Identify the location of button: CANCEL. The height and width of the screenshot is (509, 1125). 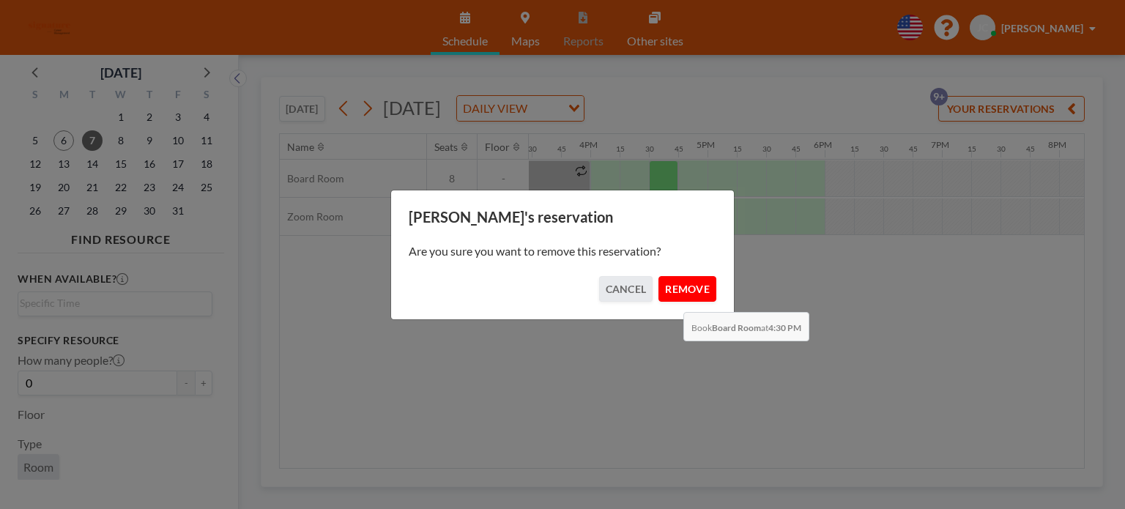
(626, 289).